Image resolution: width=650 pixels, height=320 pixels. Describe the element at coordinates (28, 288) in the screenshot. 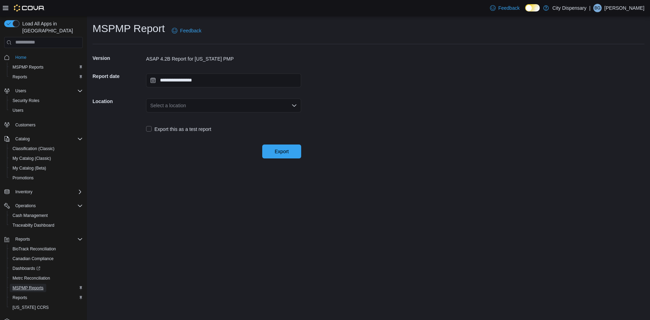

I see `a: MSPMP Reports` at that location.